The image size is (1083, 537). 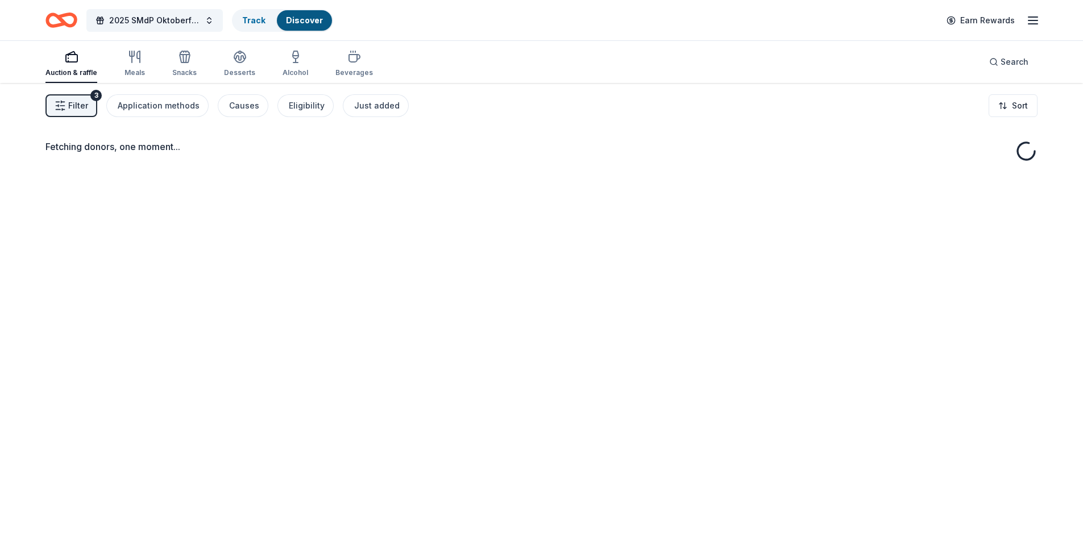 What do you see at coordinates (1013, 106) in the screenshot?
I see `button: Sort` at bounding box center [1013, 106].